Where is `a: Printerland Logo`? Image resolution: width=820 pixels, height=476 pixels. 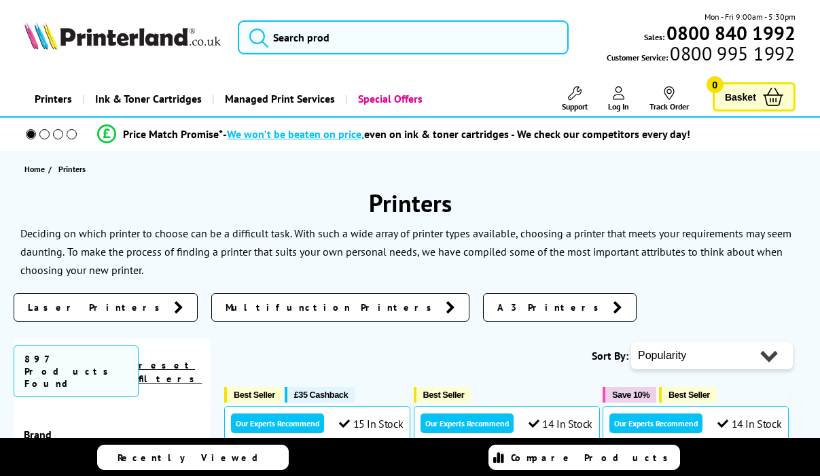
a: Printerland Logo is located at coordinates (122, 37).